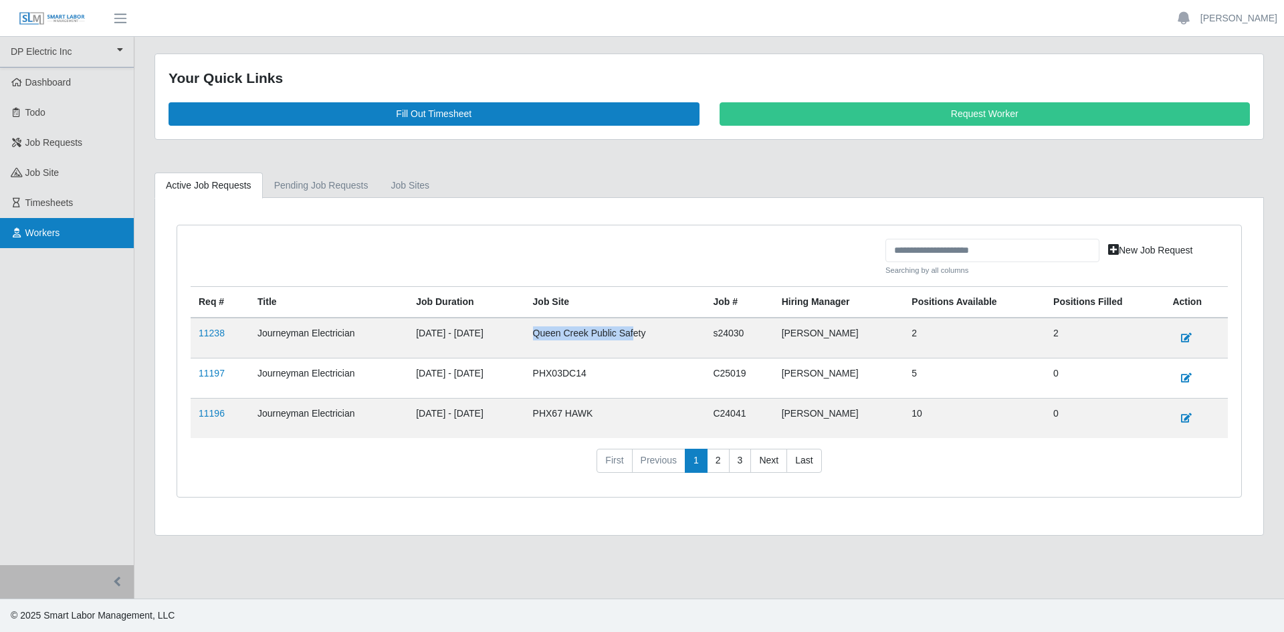 This screenshot has width=1284, height=632. Describe the element at coordinates (739, 378) in the screenshot. I see `td: C25019` at that location.